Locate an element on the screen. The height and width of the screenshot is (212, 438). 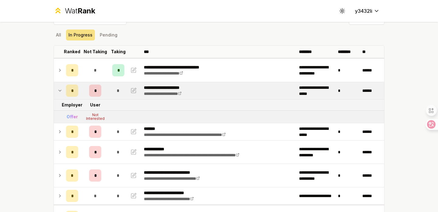
div: Wat is located at coordinates (80, 11).